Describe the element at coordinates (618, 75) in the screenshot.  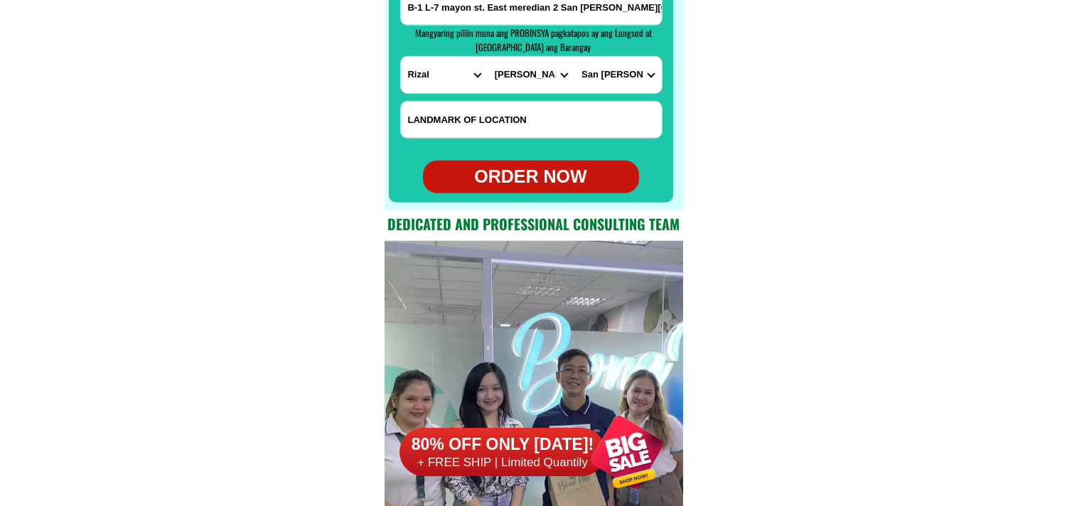
I see `select: Select commune` at that location.